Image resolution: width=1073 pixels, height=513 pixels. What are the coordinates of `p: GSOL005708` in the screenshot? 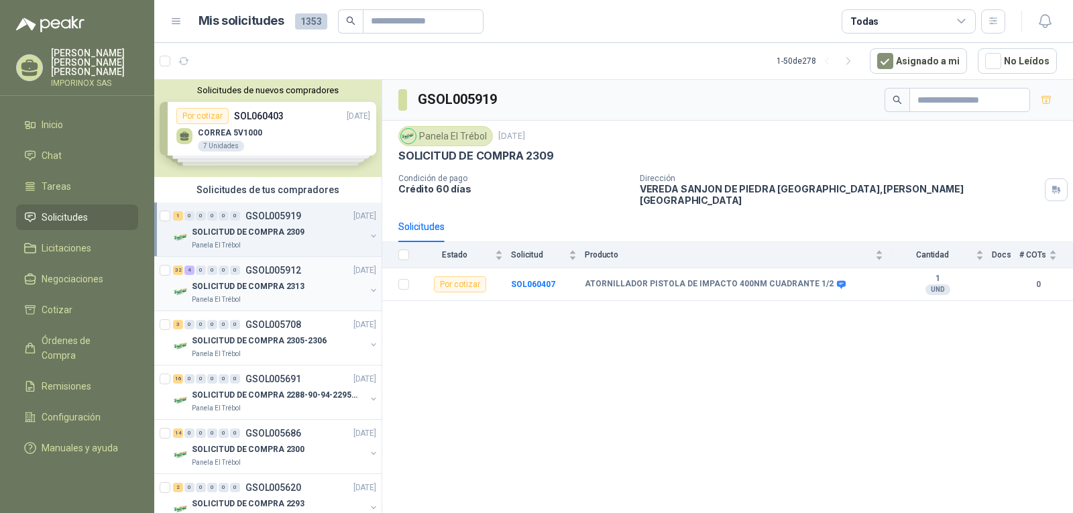 It's located at (273, 325).